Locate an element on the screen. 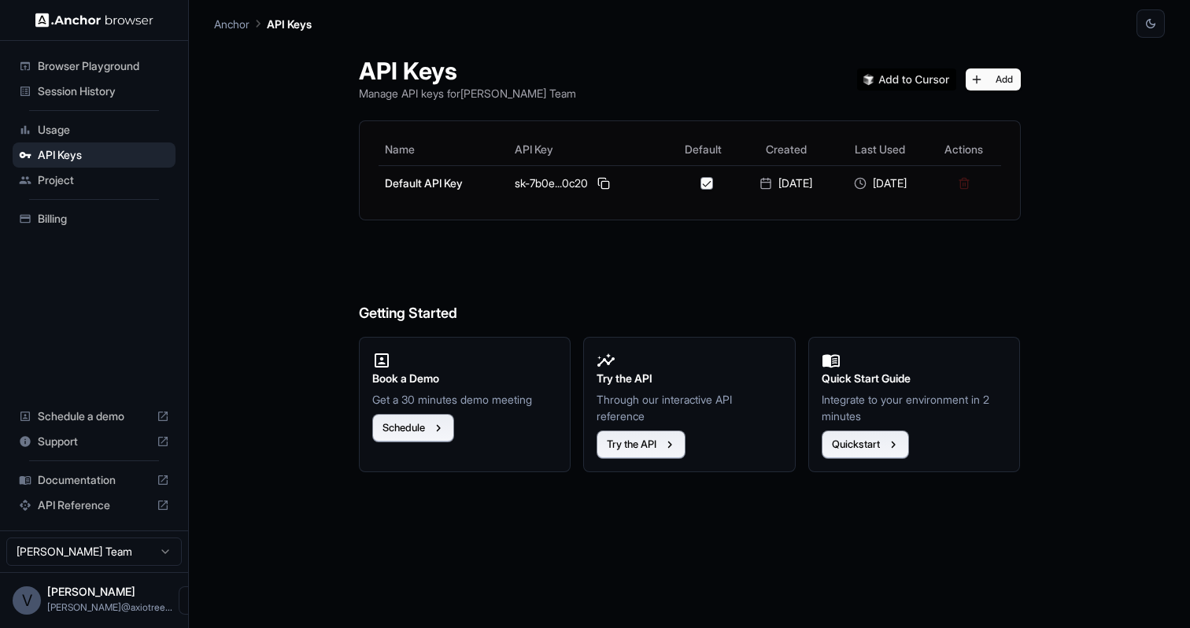 Image resolution: width=1190 pixels, height=628 pixels. div: Schedule a demo is located at coordinates (94, 416).